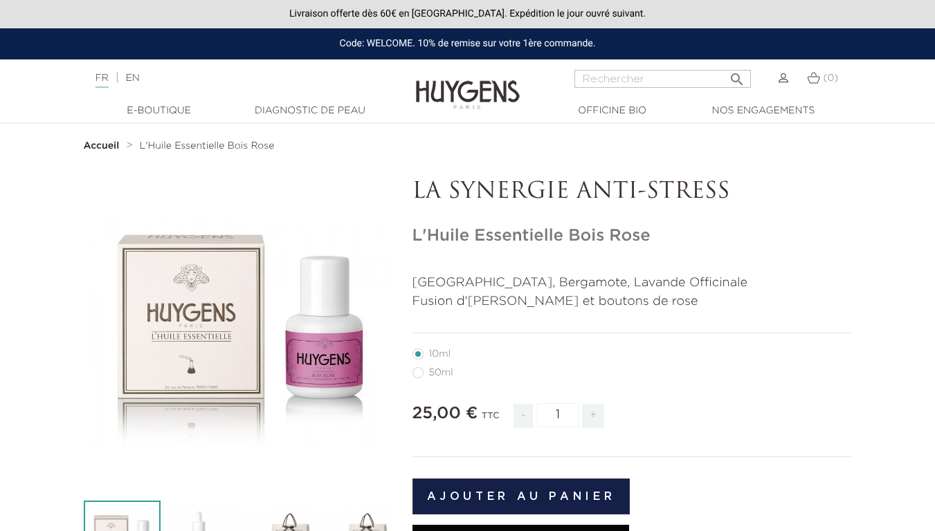  I want to click on a: Diagnostic de peau, so click(310, 111).